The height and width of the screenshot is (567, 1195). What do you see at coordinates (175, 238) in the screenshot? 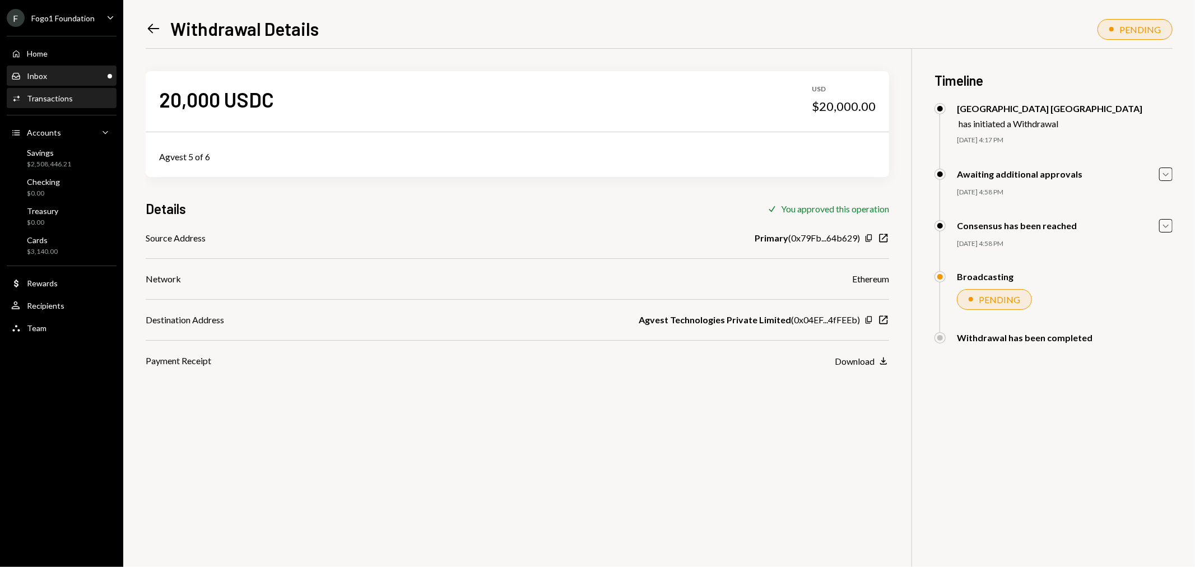
I see `div: Source Address` at bounding box center [175, 238].